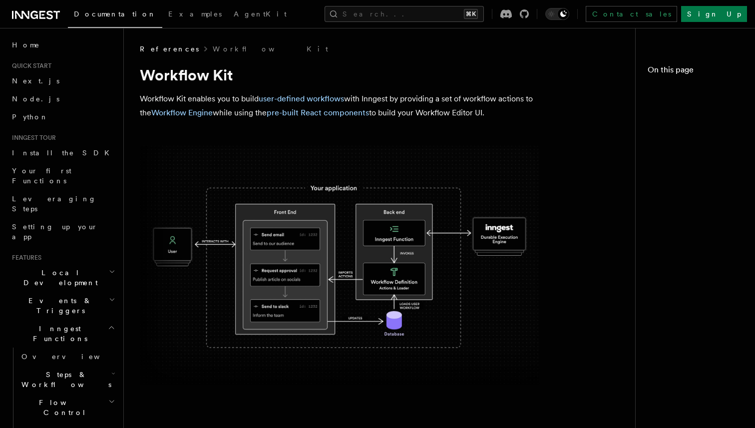  What do you see at coordinates (169, 49) in the screenshot?
I see `span: References` at bounding box center [169, 49].